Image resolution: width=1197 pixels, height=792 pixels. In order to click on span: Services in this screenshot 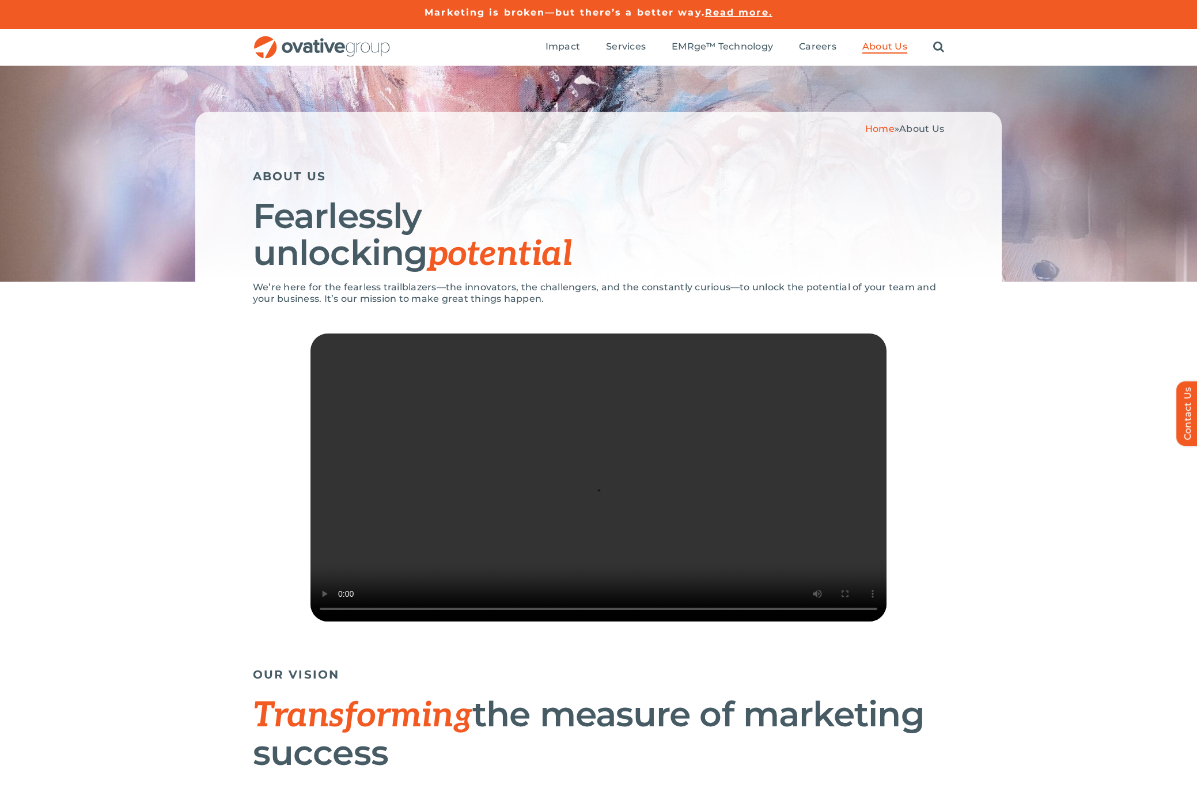, I will do `click(626, 47)`.